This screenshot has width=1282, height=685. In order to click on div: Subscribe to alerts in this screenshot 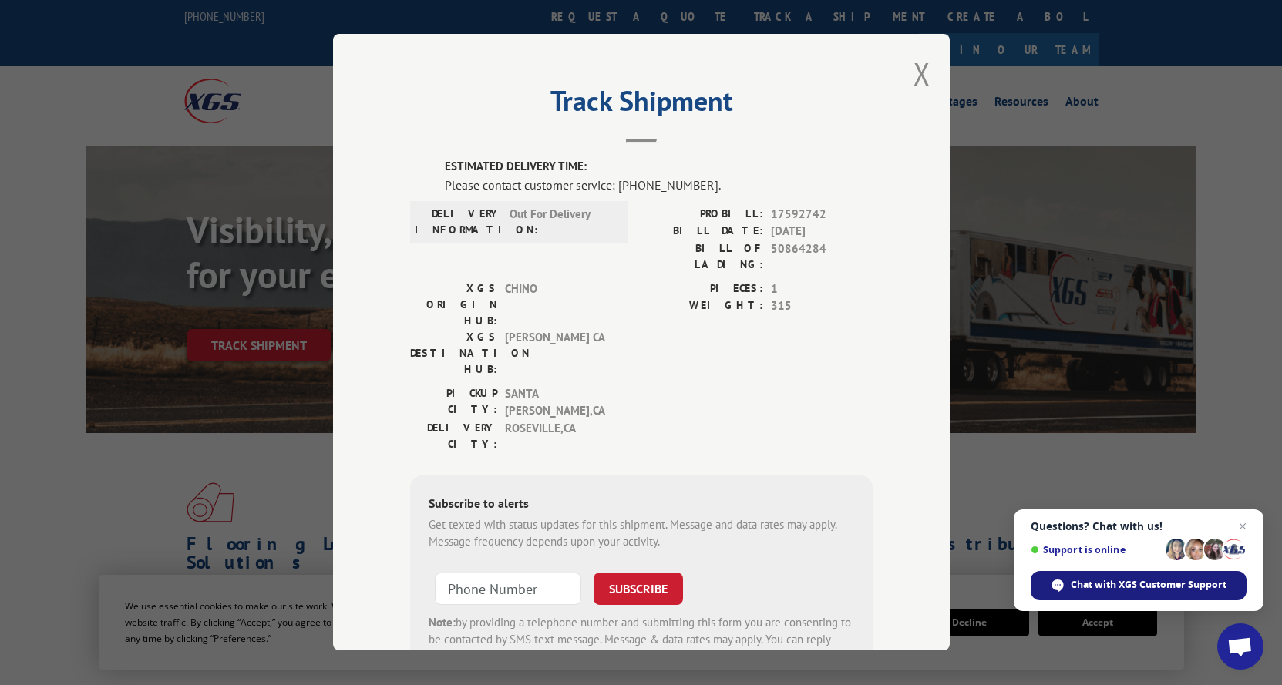, I will do `click(642, 505)`.